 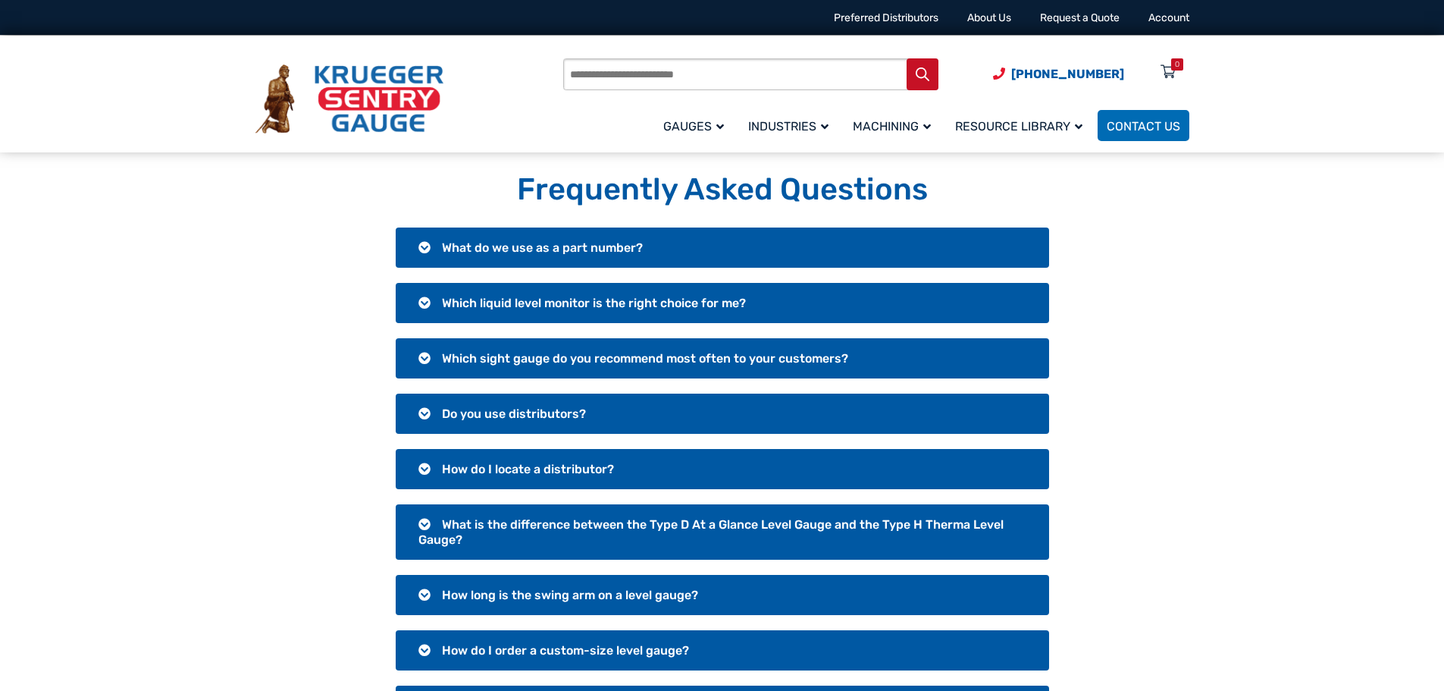 What do you see at coordinates (989, 17) in the screenshot?
I see `a: About Us` at bounding box center [989, 17].